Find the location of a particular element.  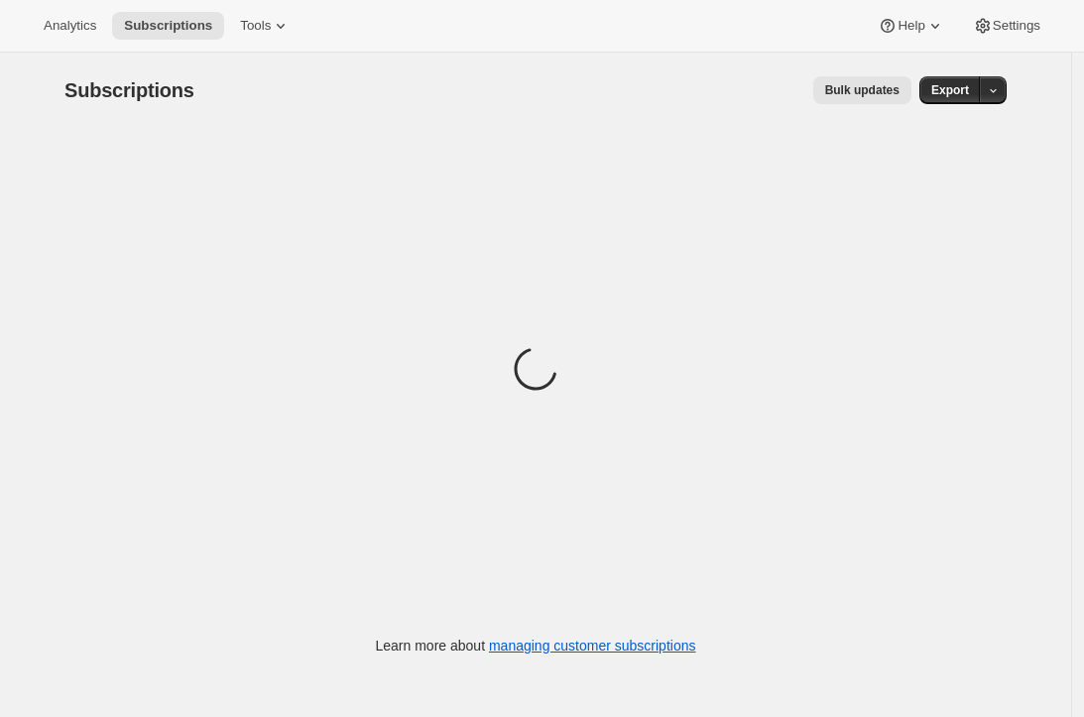

span: Tools is located at coordinates (255, 26).